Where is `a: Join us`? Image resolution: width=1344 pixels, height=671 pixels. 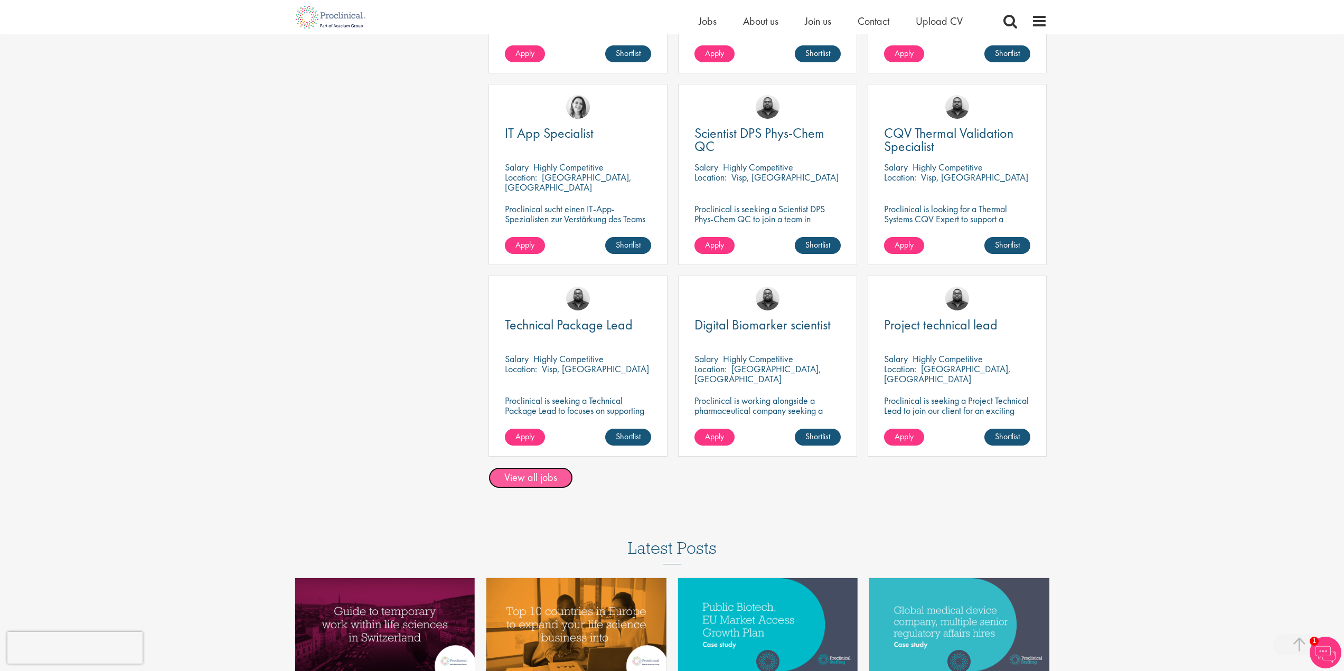
a: Join us is located at coordinates (818, 21).